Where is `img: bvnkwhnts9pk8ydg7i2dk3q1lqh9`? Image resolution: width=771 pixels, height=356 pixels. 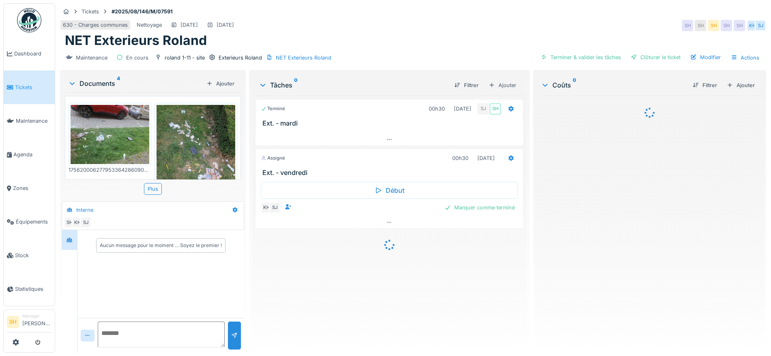 img: bvnkwhnts9pk8ydg7i2dk3q1lqh9 is located at coordinates (196, 157).